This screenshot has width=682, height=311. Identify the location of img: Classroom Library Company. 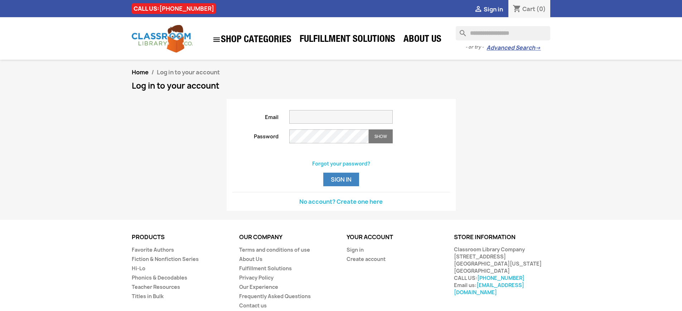
(162, 39).